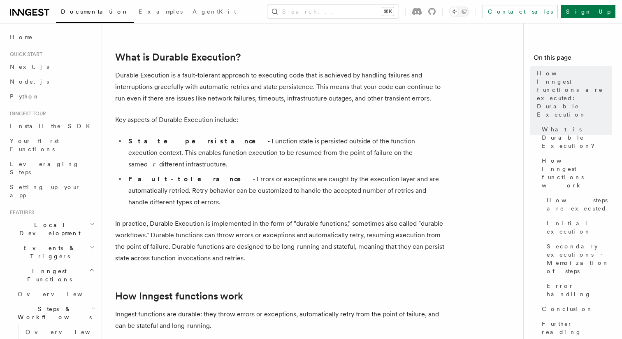 This screenshot has height=339, width=622. Describe the element at coordinates (280, 120) in the screenshot. I see `p: Key aspects of Durable Execution include:` at that location.